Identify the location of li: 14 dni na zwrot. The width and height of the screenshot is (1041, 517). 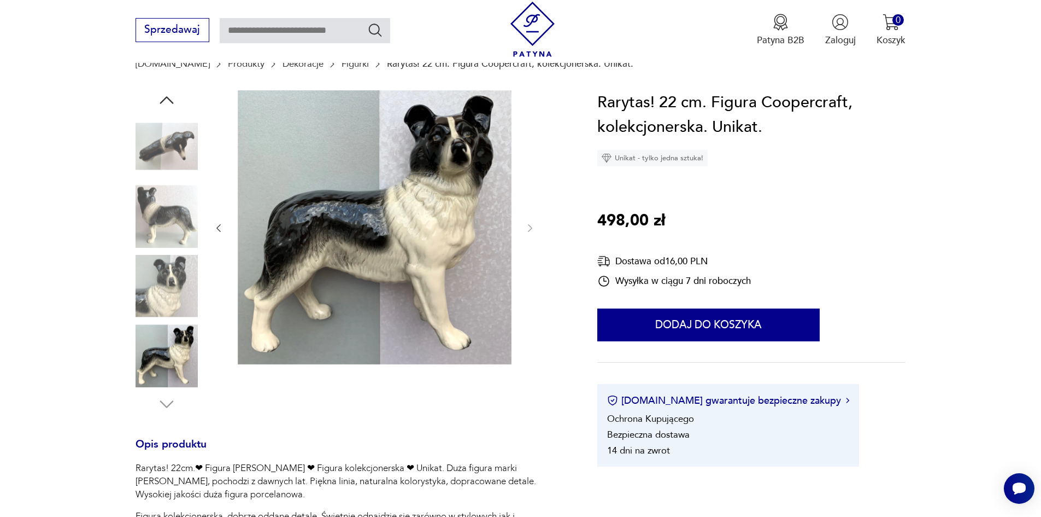
(638, 450).